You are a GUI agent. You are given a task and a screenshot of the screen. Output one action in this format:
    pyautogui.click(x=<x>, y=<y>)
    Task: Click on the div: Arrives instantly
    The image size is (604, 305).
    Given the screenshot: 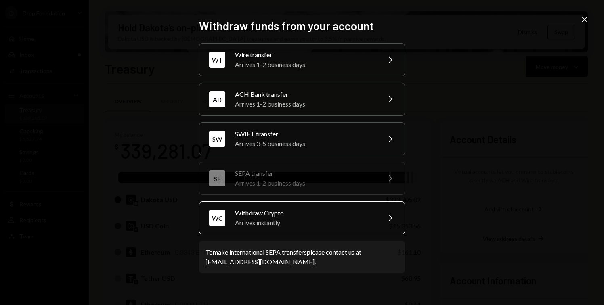 What is the action you would take?
    pyautogui.click(x=305, y=223)
    